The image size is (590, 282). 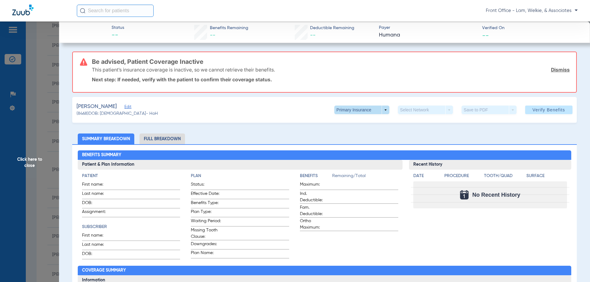 What do you see at coordinates (206, 213) in the screenshot?
I see `span: Plan Type:` at bounding box center [206, 213].